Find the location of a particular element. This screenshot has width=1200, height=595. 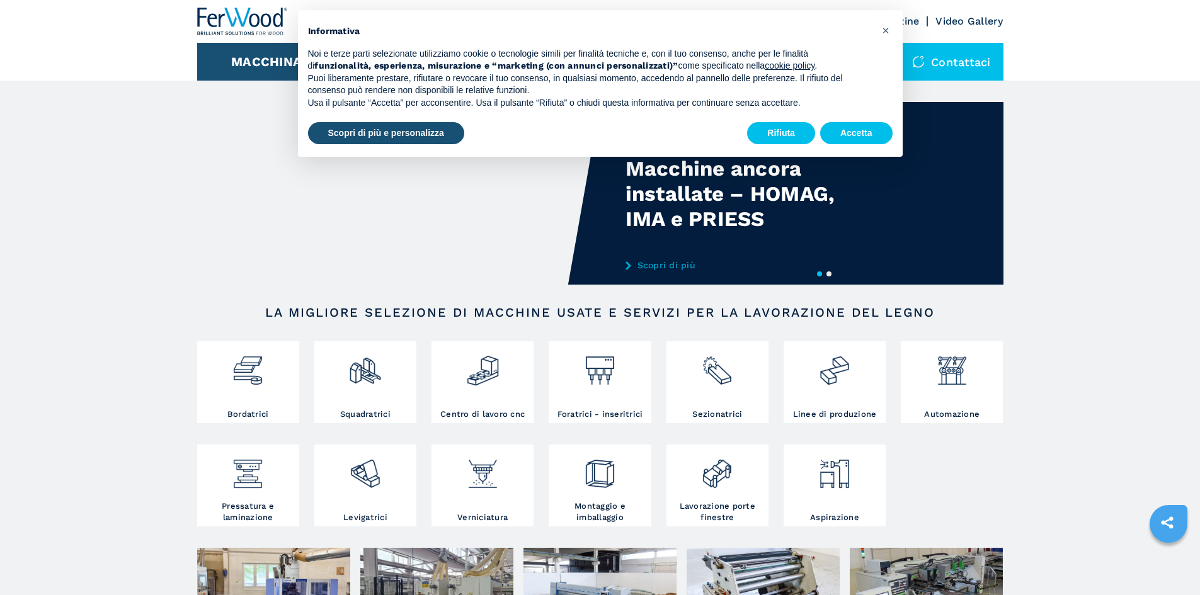

button: 2 is located at coordinates (829, 274).